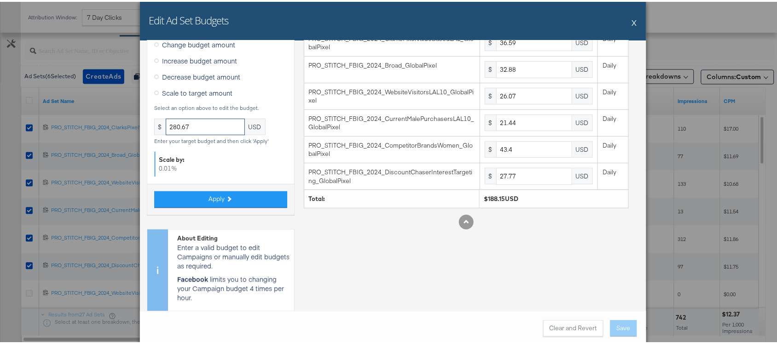 The width and height of the screenshot is (777, 344). I want to click on div: Select an option above to edit the budget., so click(220, 106).